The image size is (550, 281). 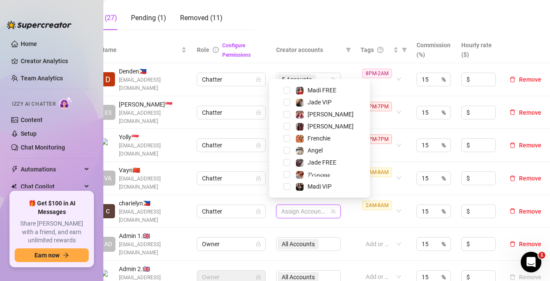 What do you see at coordinates (321, 163) in the screenshot?
I see `span: Jade FREE` at bounding box center [321, 163].